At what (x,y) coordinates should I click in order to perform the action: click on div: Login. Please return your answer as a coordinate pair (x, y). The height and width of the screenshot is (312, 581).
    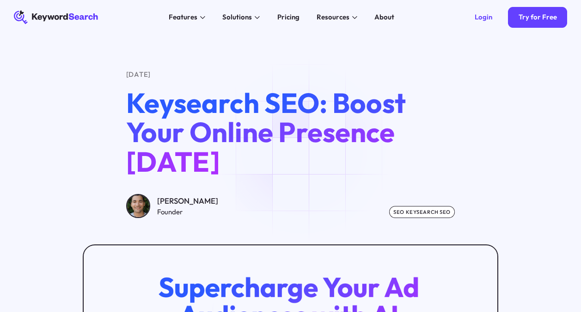
    Looking at the image, I should click on (484, 17).